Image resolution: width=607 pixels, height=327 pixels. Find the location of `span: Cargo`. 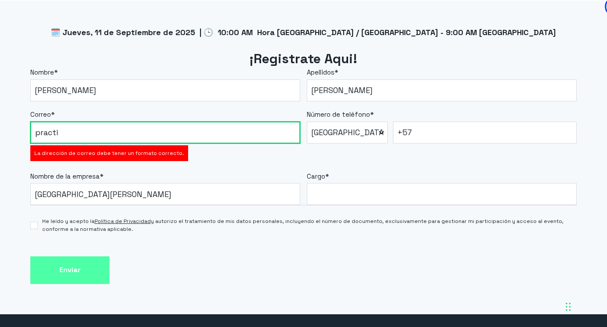

span: Cargo is located at coordinates (316, 176).